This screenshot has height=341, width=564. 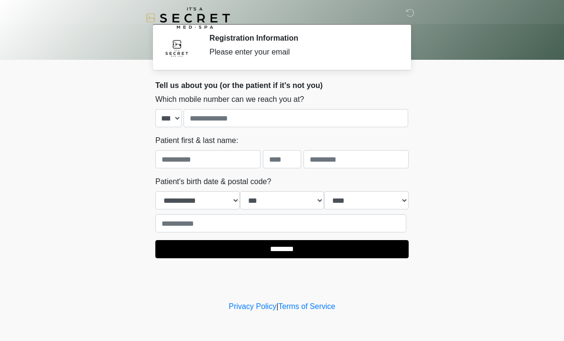 What do you see at coordinates (197, 141) in the screenshot?
I see `label: Patient first & last name:` at bounding box center [197, 141].